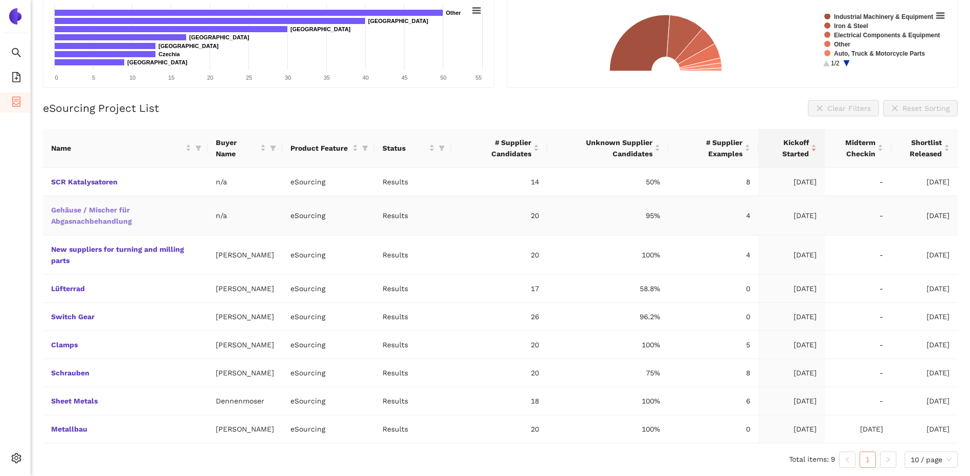 The image size is (970, 476). I want to click on span: Product Feature, so click(320, 148).